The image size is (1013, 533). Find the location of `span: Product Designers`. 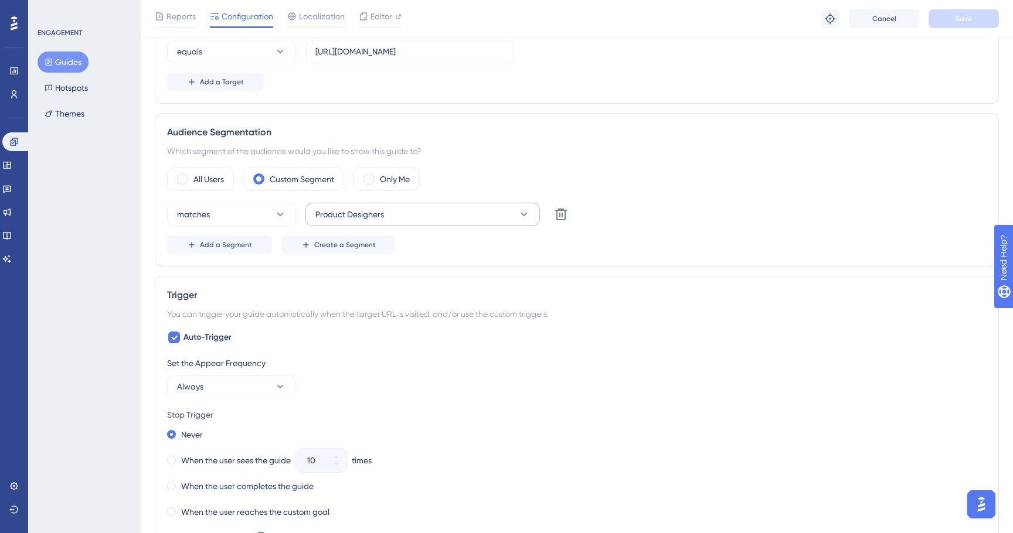

span: Product Designers is located at coordinates (349, 215).